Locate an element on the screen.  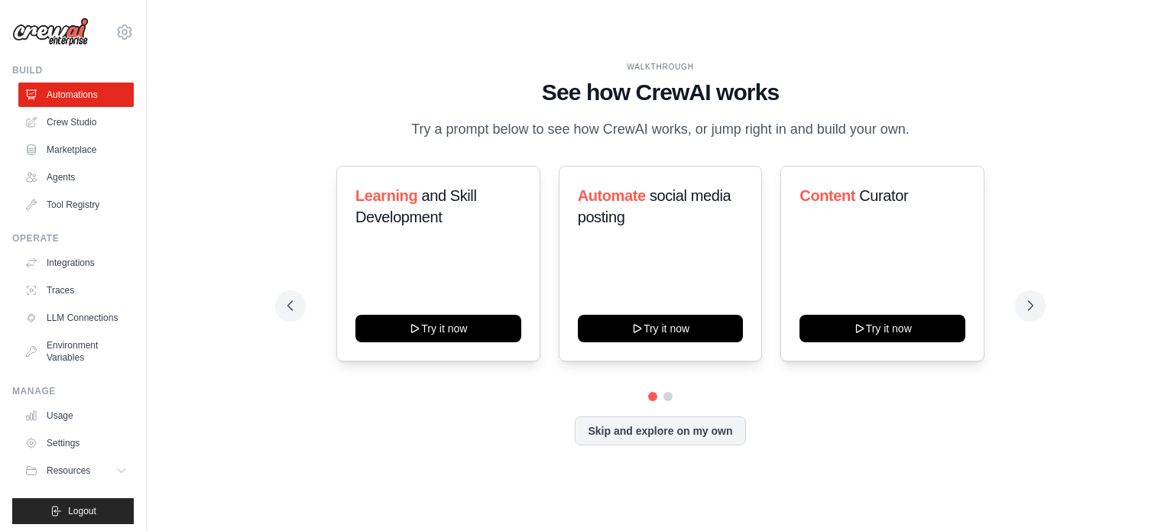
button: Resources is located at coordinates (76, 471).